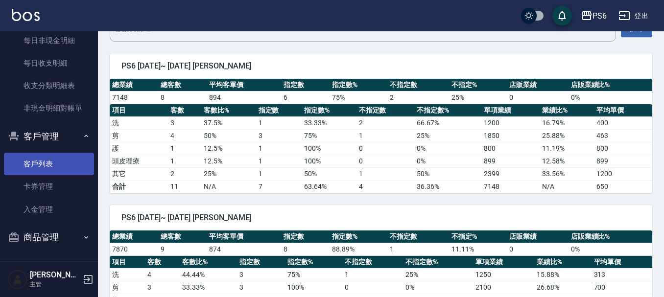  Describe the element at coordinates (622, 275) in the screenshot. I see `td: 313` at that location.